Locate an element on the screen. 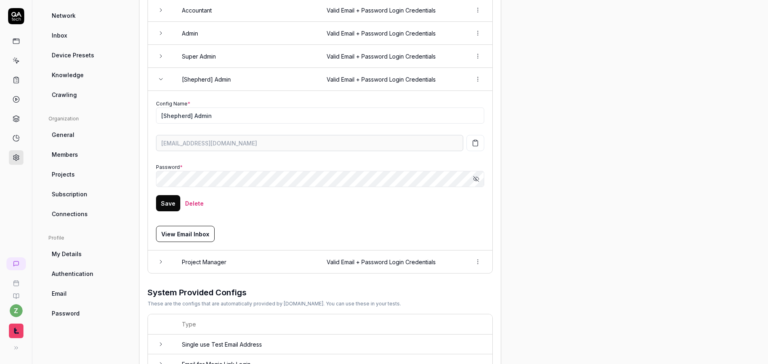 Image resolution: width=768 pixels, height=364 pixels. span: Projects is located at coordinates (63, 174).